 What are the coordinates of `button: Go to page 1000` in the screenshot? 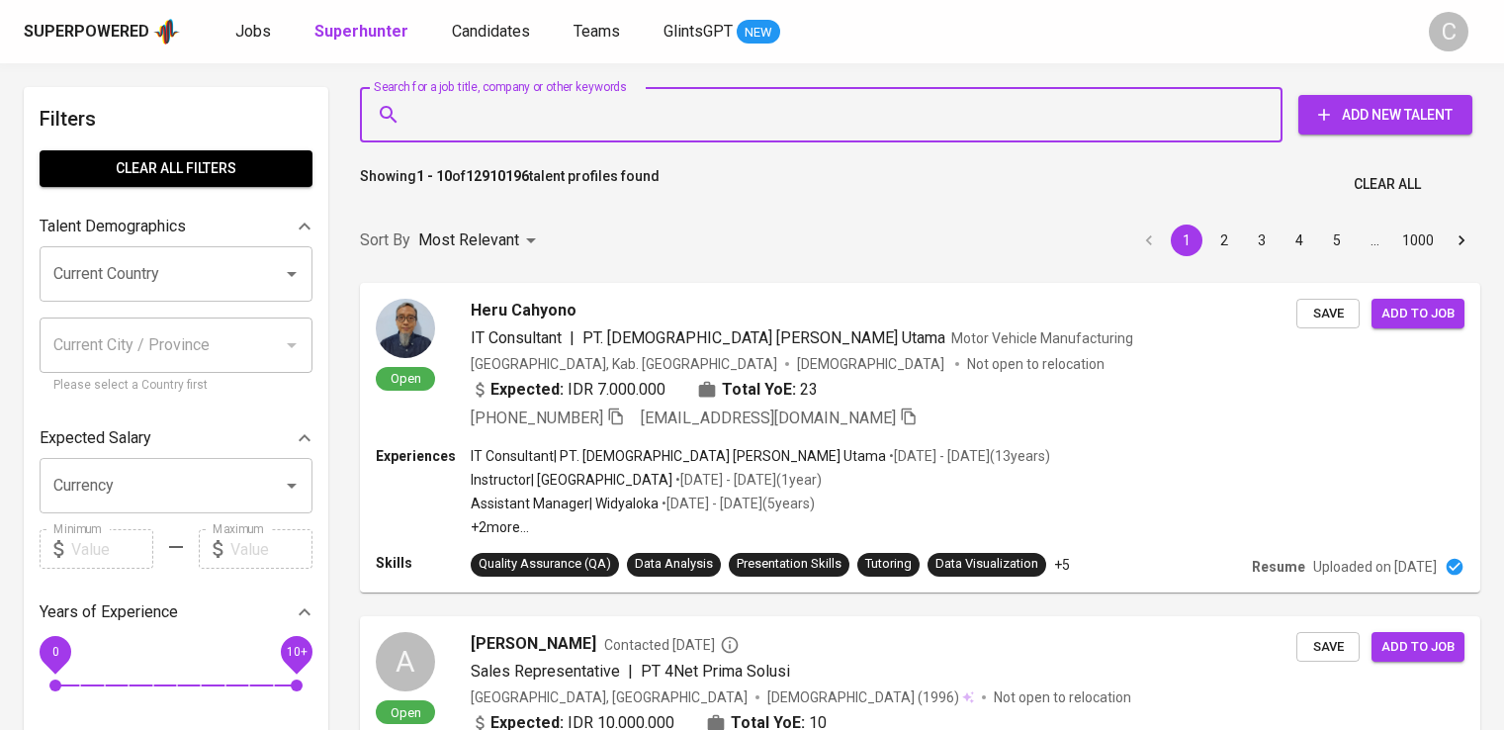 It's located at (1418, 240).